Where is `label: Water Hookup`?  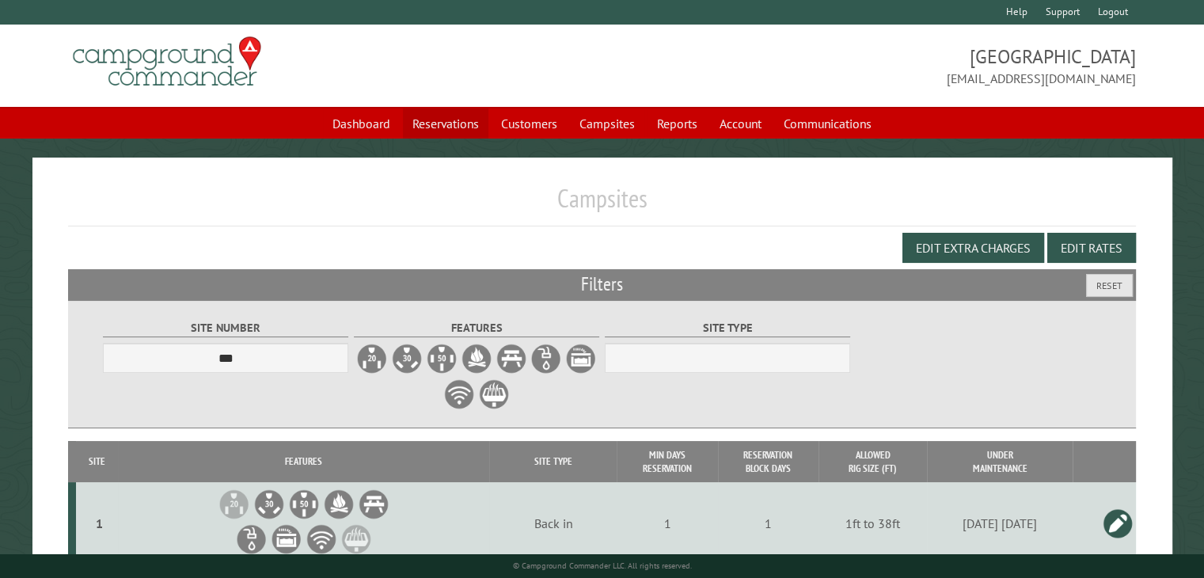
label: Water Hookup is located at coordinates (546, 359).